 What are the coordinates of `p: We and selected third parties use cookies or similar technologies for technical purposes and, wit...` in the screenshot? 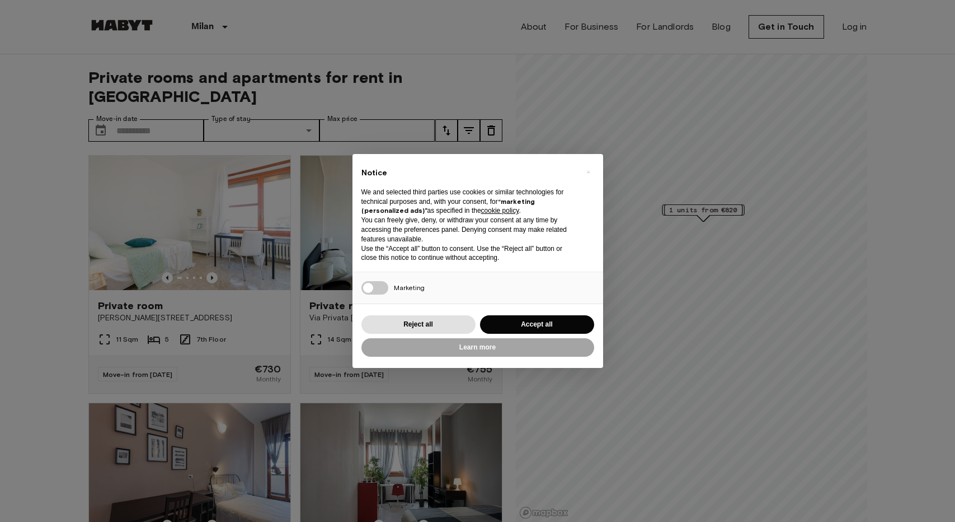 It's located at (469, 201).